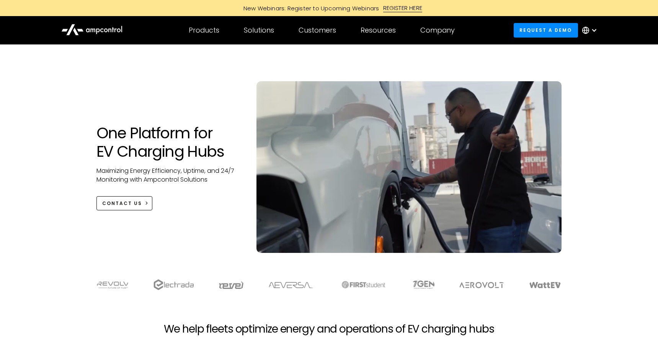 The width and height of the screenshot is (658, 346). What do you see at coordinates (329, 329) in the screenshot?
I see `h2: We help fleets optimize energy and operations of EV charging hubs` at bounding box center [329, 329].